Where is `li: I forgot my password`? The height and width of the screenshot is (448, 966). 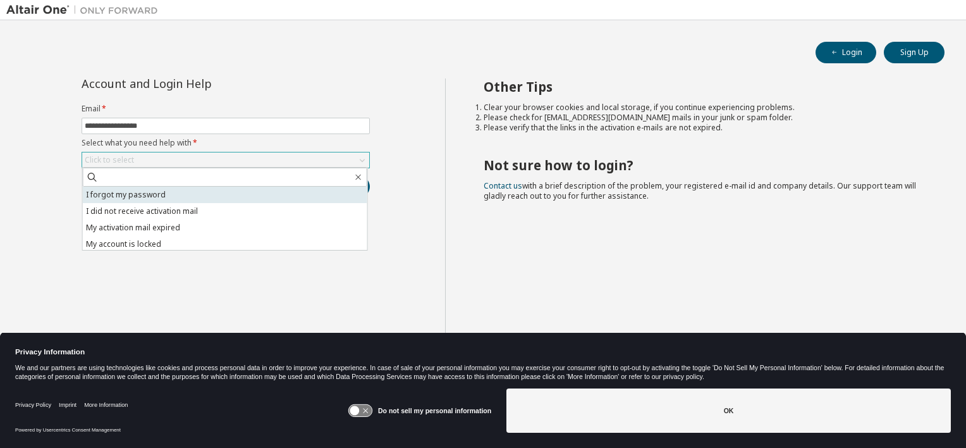
li: I forgot my password is located at coordinates (225, 195).